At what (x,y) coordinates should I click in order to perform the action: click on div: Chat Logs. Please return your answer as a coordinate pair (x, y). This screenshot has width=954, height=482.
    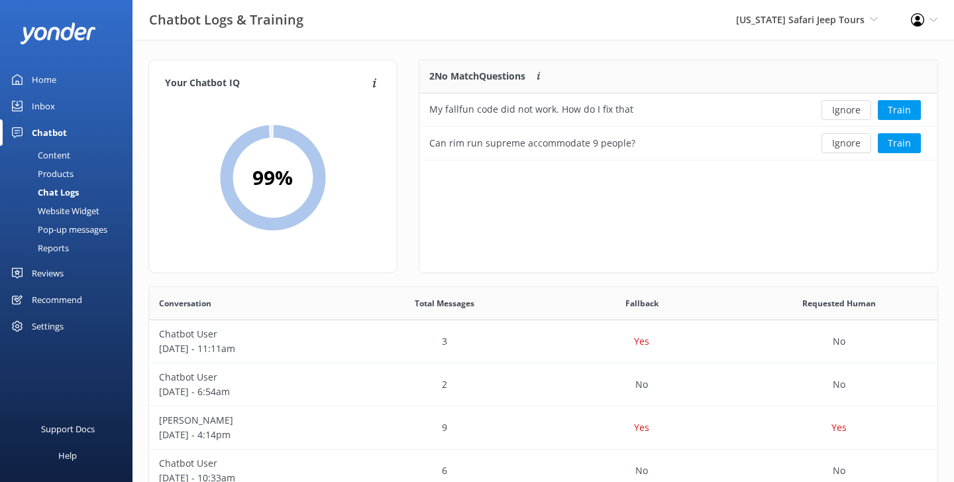
    Looking at the image, I should click on (43, 192).